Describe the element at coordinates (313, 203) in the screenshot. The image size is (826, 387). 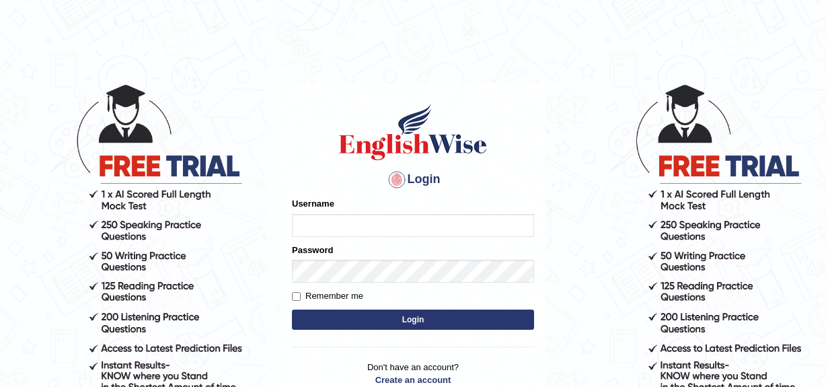
I see `label: Username` at that location.